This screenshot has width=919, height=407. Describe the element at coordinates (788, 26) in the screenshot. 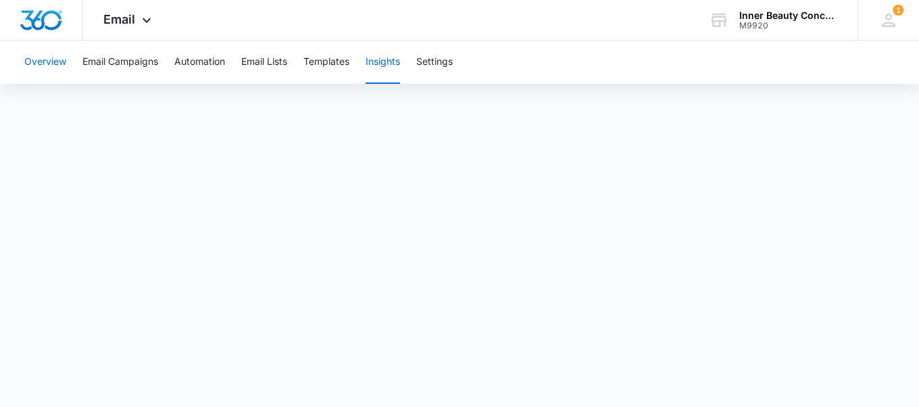

I see `div: account id` at that location.